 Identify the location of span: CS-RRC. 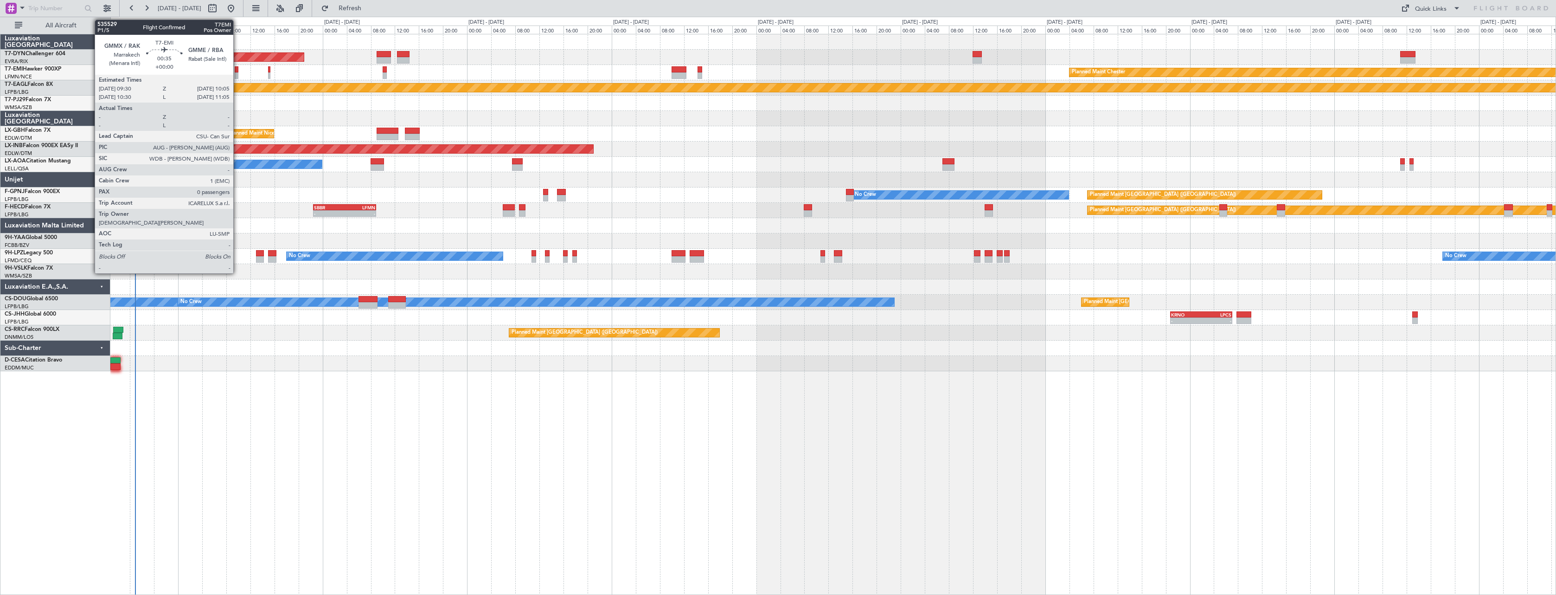
(14, 329).